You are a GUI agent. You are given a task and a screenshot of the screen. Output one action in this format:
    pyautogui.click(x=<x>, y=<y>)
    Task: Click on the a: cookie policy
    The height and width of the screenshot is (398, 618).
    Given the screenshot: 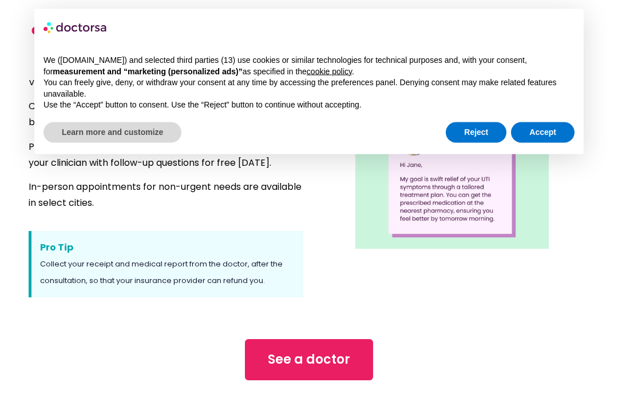 What is the action you would take?
    pyautogui.click(x=329, y=72)
    